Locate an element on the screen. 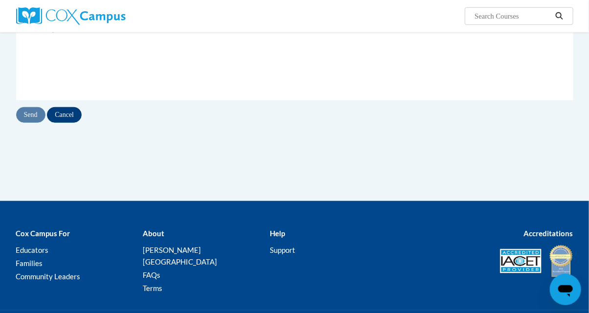 Image resolution: width=589 pixels, height=313 pixels. b: About is located at coordinates (154, 233).